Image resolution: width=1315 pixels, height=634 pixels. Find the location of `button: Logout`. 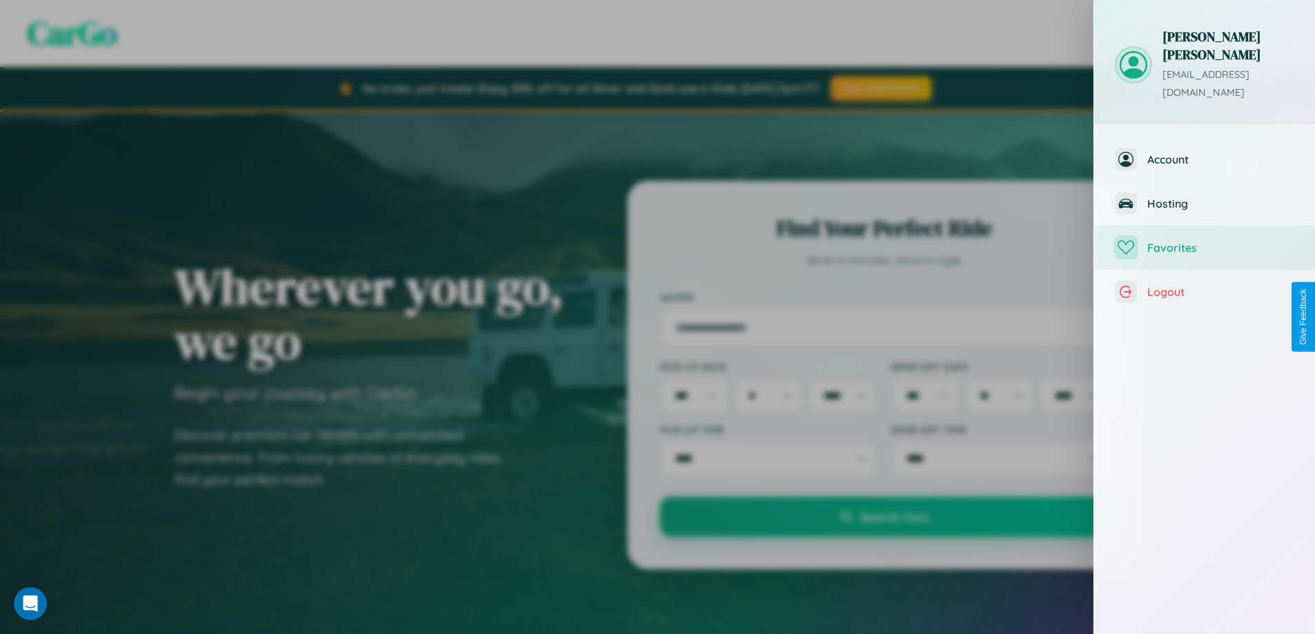

button: Logout is located at coordinates (1205, 292).